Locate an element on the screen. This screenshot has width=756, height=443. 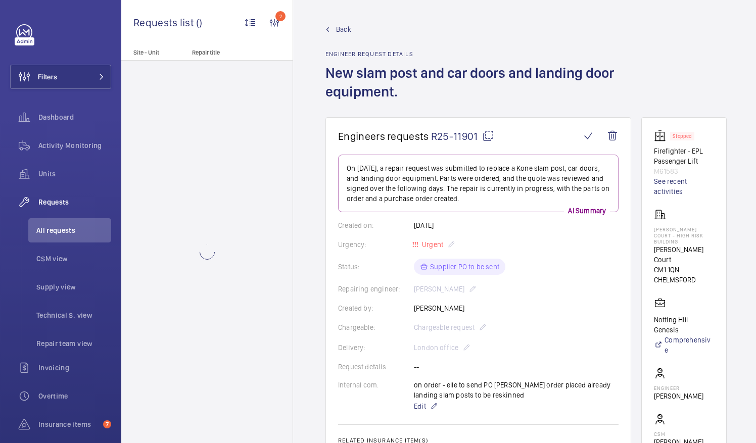
span: Supply view is located at coordinates (74, 287).